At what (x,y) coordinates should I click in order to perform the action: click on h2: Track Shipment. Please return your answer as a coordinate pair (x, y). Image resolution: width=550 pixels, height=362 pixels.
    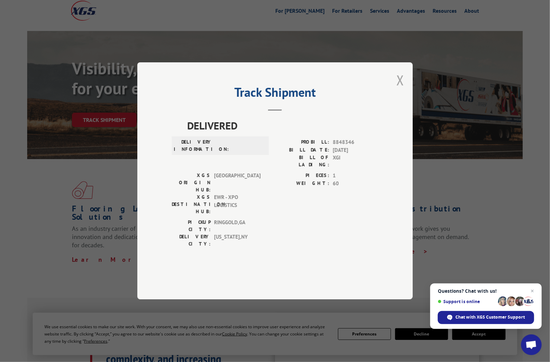
    Looking at the image, I should click on (275, 94).